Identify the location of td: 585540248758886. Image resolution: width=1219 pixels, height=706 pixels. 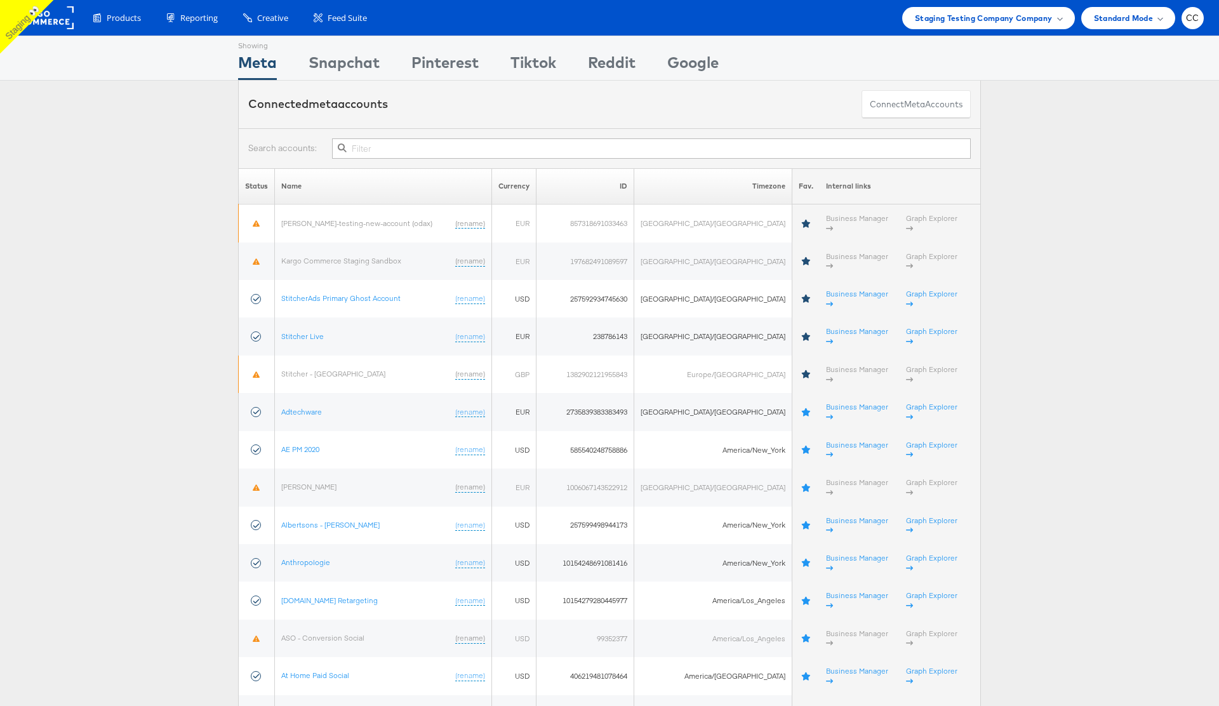
(585, 449).